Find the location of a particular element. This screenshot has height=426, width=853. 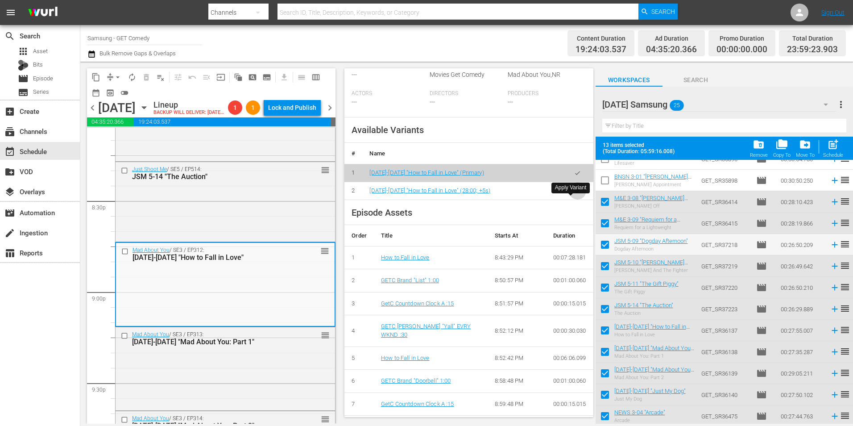

a: M&E 3-09 "Requiem for a Lightweight" is located at coordinates (647, 223).